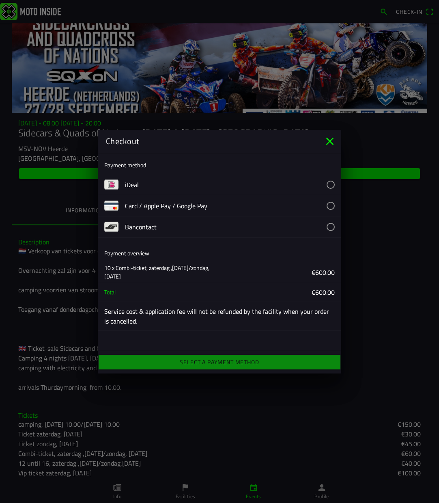 The image size is (439, 503). Describe the element at coordinates (127, 253) in the screenshot. I see `ion-label: Payment overview` at that location.